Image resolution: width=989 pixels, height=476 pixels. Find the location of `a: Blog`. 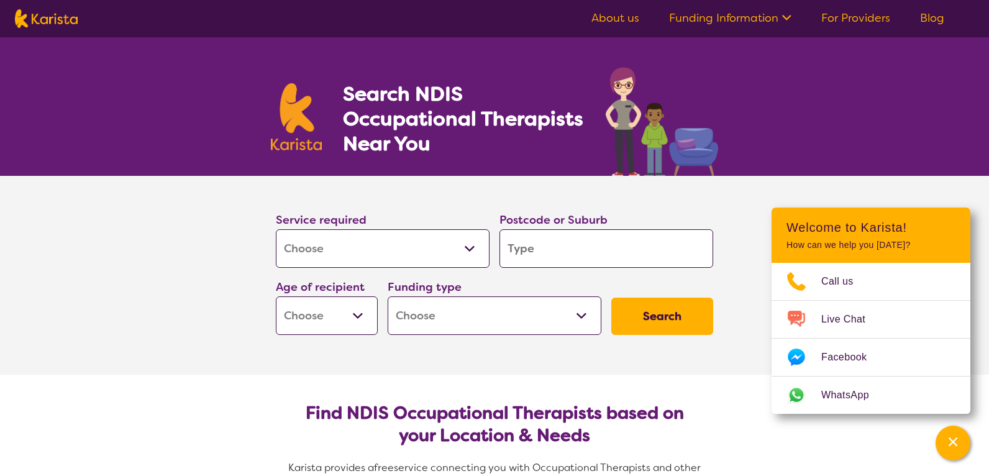

a: Blog is located at coordinates (932, 18).